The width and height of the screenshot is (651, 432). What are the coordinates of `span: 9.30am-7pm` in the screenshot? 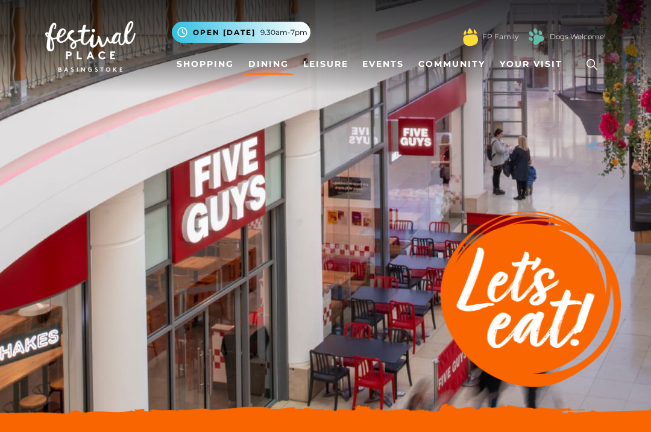 It's located at (284, 33).